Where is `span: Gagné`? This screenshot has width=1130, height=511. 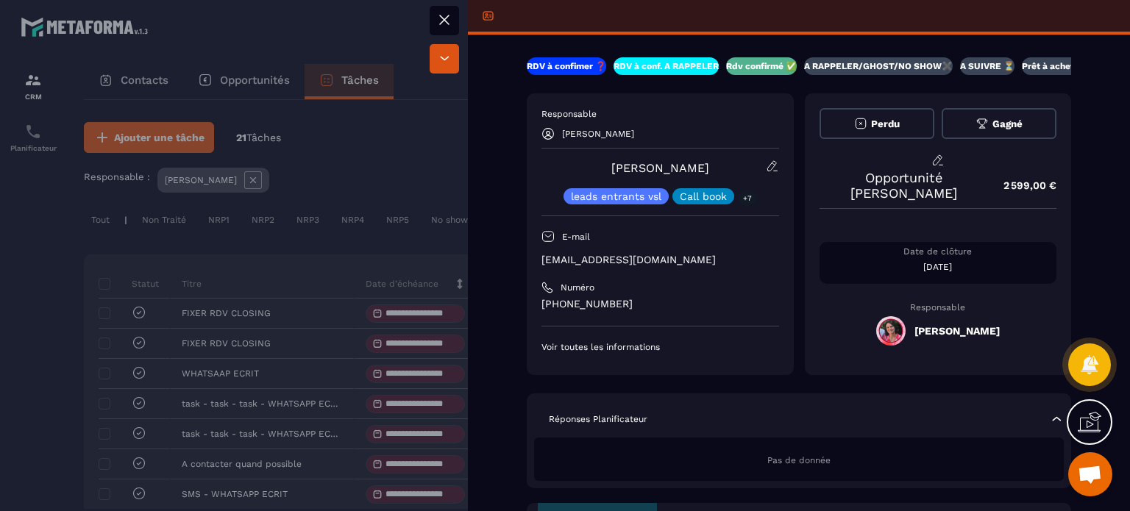
span: Gagné is located at coordinates (1008, 124).